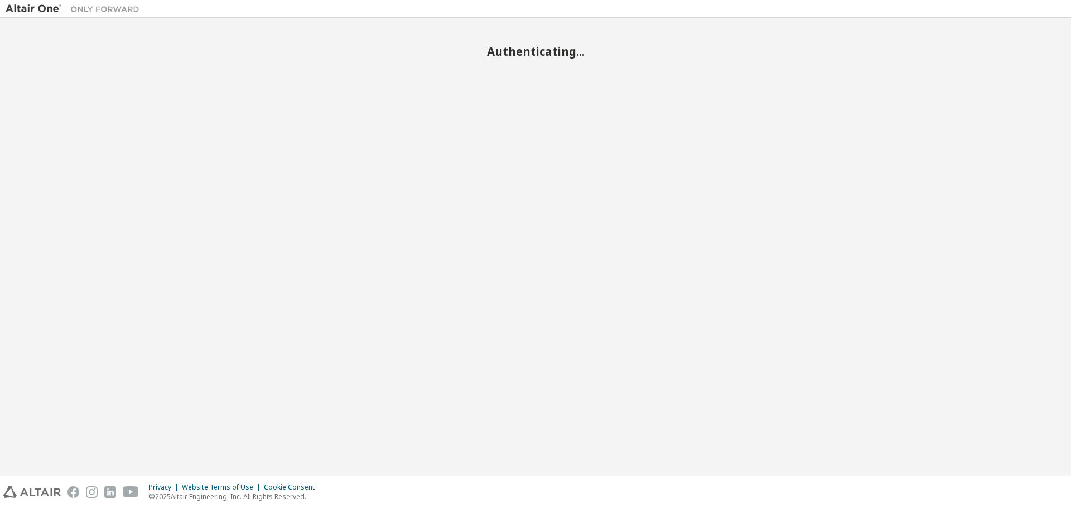  I want to click on div: Website Terms of Use, so click(223, 487).